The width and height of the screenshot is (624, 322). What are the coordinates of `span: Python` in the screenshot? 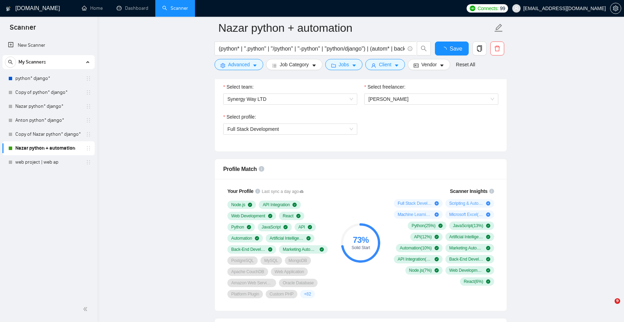 It's located at (238, 227).